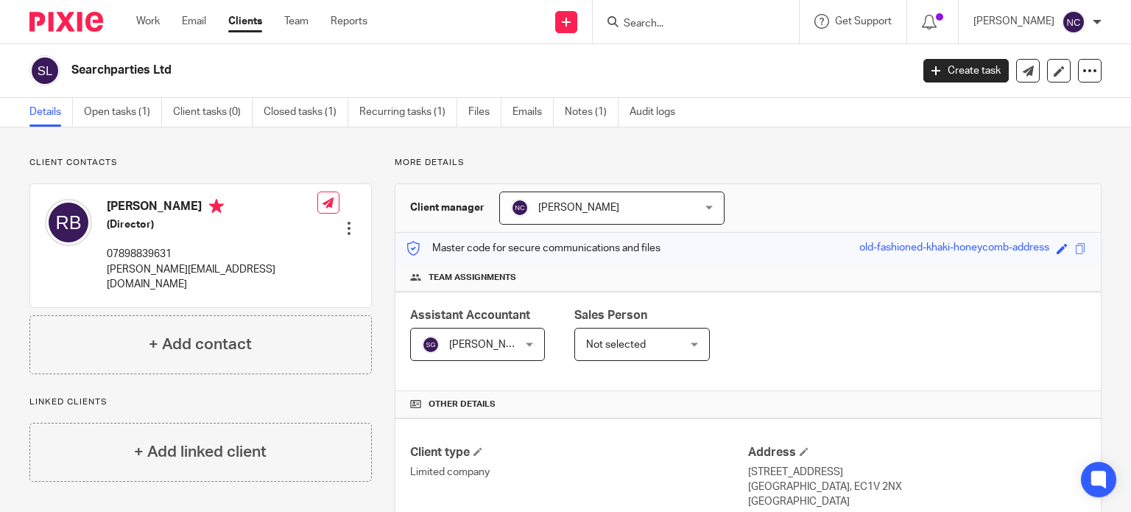 The image size is (1131, 512). Describe the element at coordinates (579, 452) in the screenshot. I see `h4: Client type` at that location.